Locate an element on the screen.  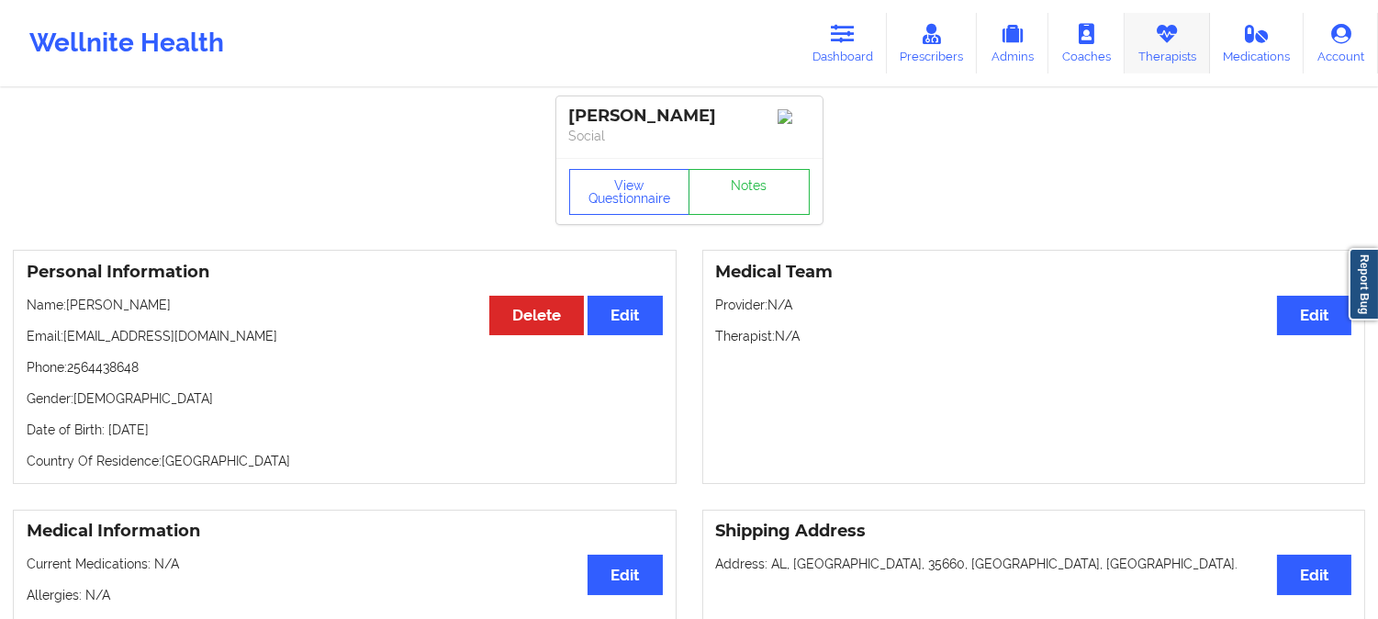
a: Admins is located at coordinates (1013, 43).